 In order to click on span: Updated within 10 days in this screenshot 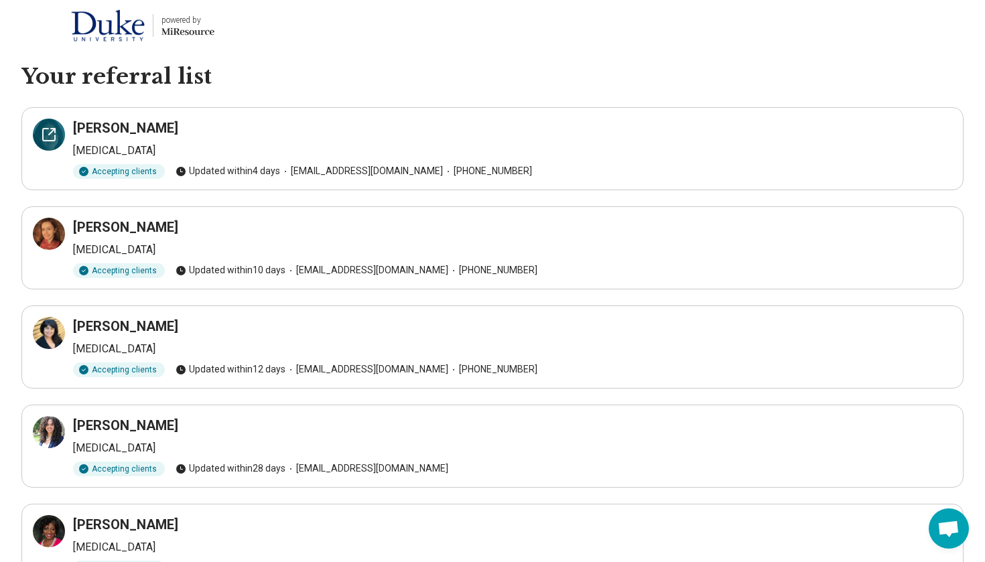, I will do `click(230, 270)`.